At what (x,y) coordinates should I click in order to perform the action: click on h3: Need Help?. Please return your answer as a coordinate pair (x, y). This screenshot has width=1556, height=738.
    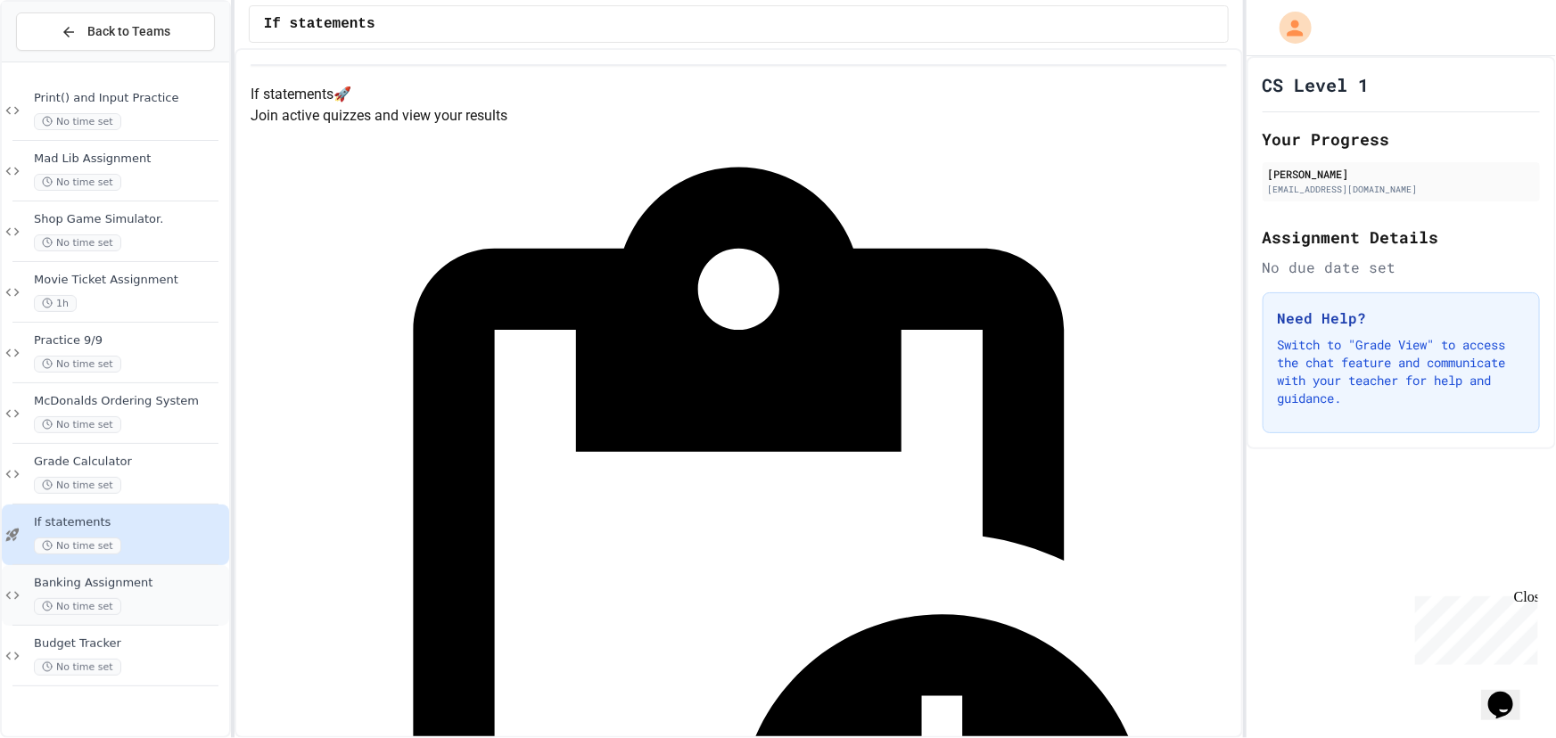
    Looking at the image, I should click on (1401, 318).